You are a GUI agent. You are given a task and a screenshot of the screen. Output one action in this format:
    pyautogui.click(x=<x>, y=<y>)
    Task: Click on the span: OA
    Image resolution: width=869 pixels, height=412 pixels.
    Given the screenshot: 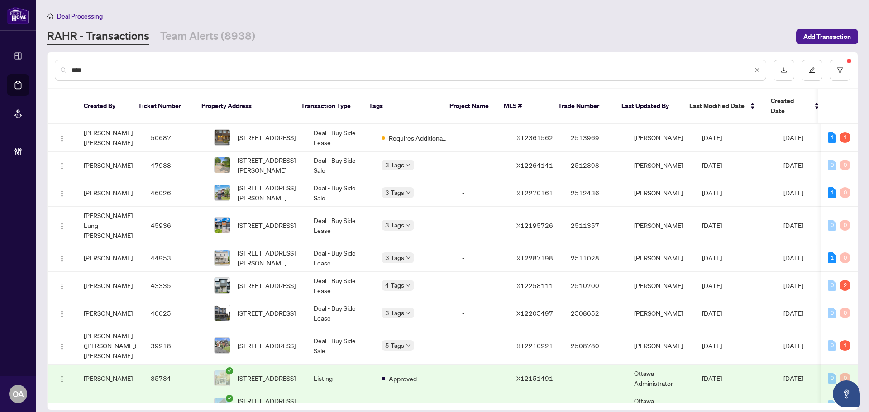 What is the action you would take?
    pyautogui.click(x=18, y=394)
    